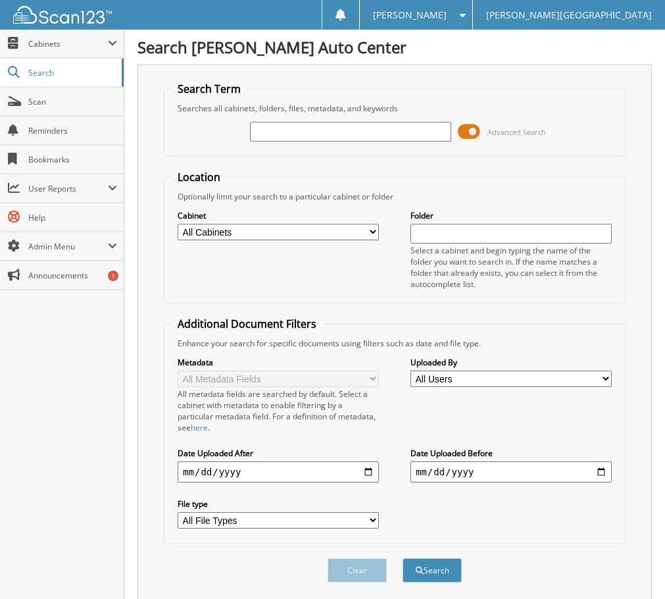  Describe the element at coordinates (247, 324) in the screenshot. I see `legend: Additional Document Filters` at that location.